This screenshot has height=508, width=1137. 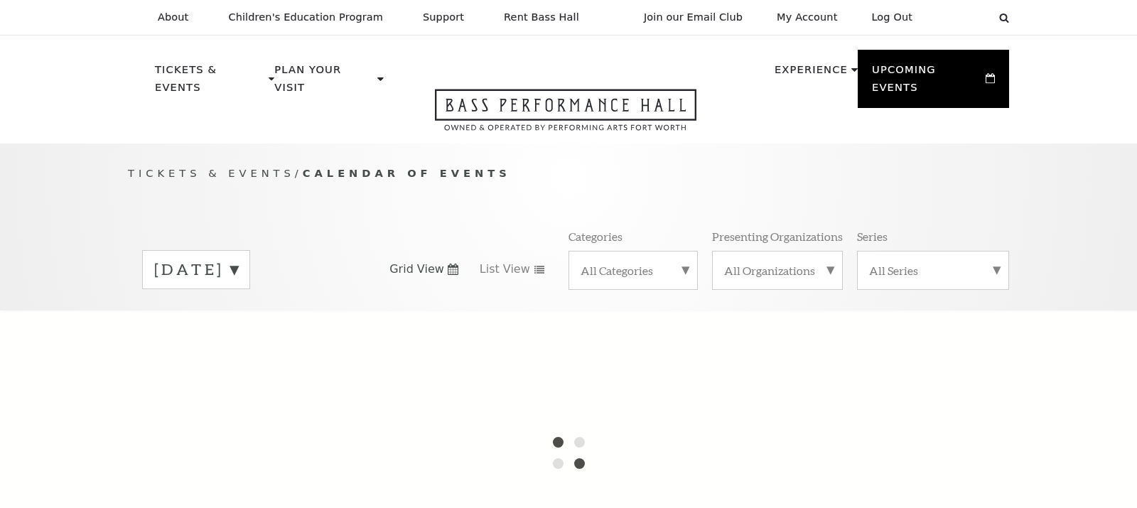 I want to click on label: All Categories, so click(x=633, y=270).